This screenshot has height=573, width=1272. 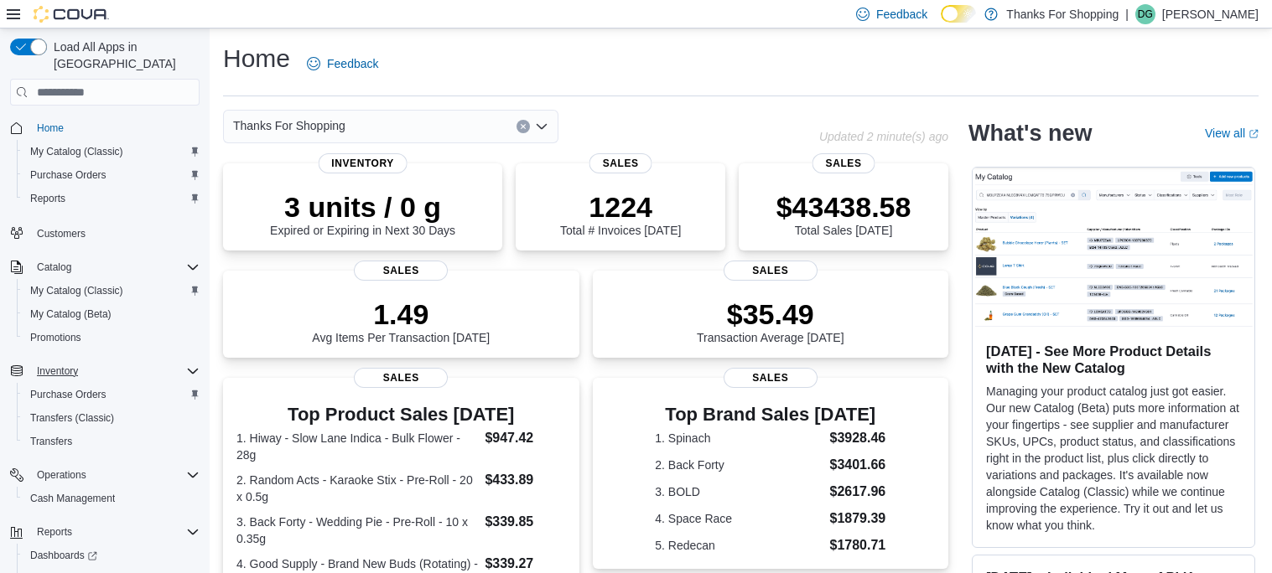 I want to click on button: Reports, so click(x=105, y=532).